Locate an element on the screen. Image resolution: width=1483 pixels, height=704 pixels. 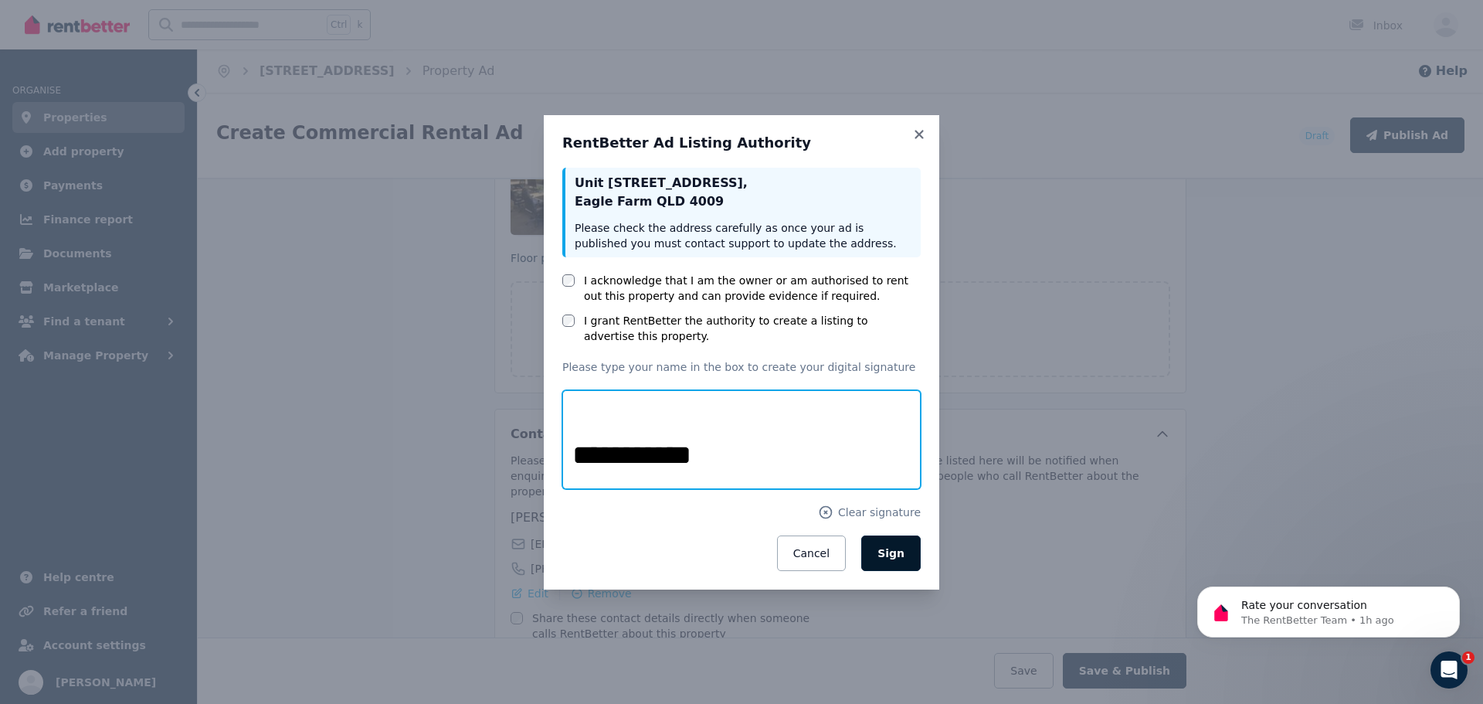
h3: RentBetter Ad Listing Authority is located at coordinates (742, 143).